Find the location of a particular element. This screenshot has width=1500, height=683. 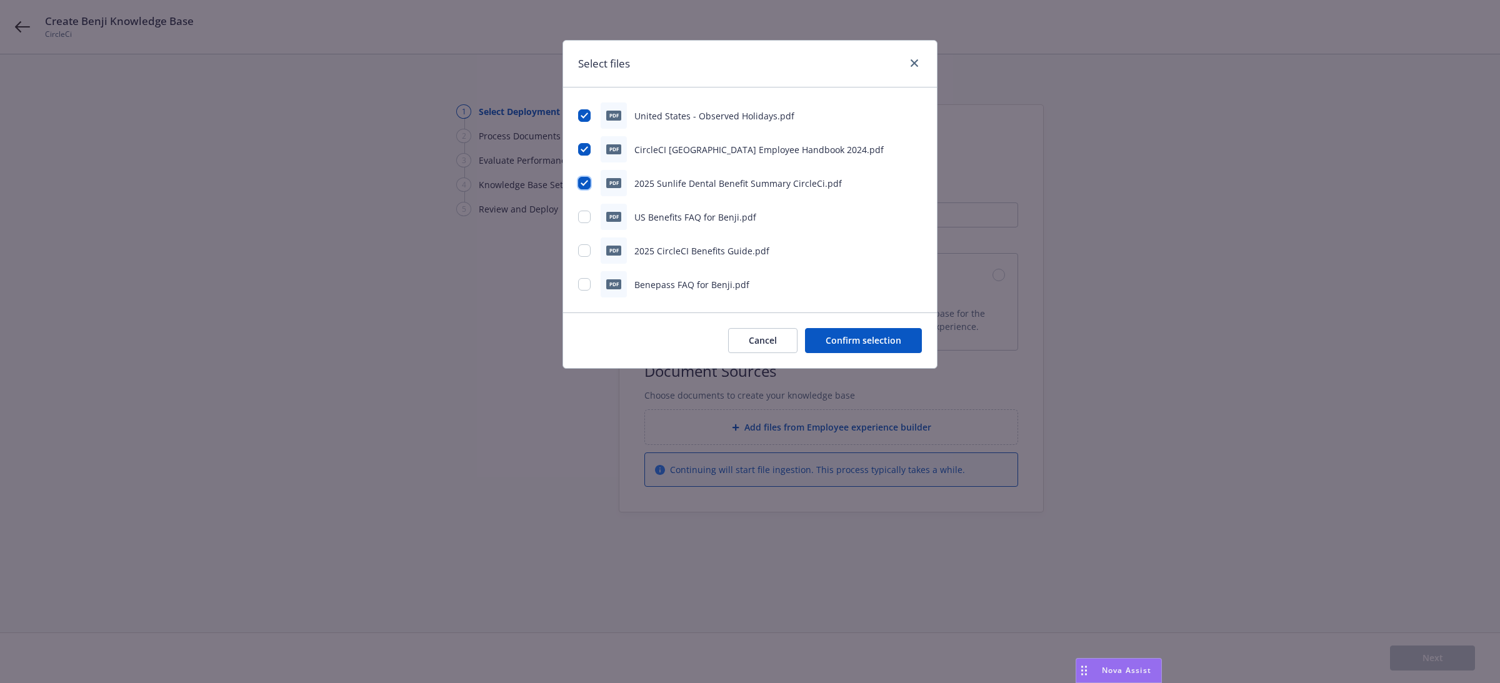

h1: Select files is located at coordinates (604, 64).